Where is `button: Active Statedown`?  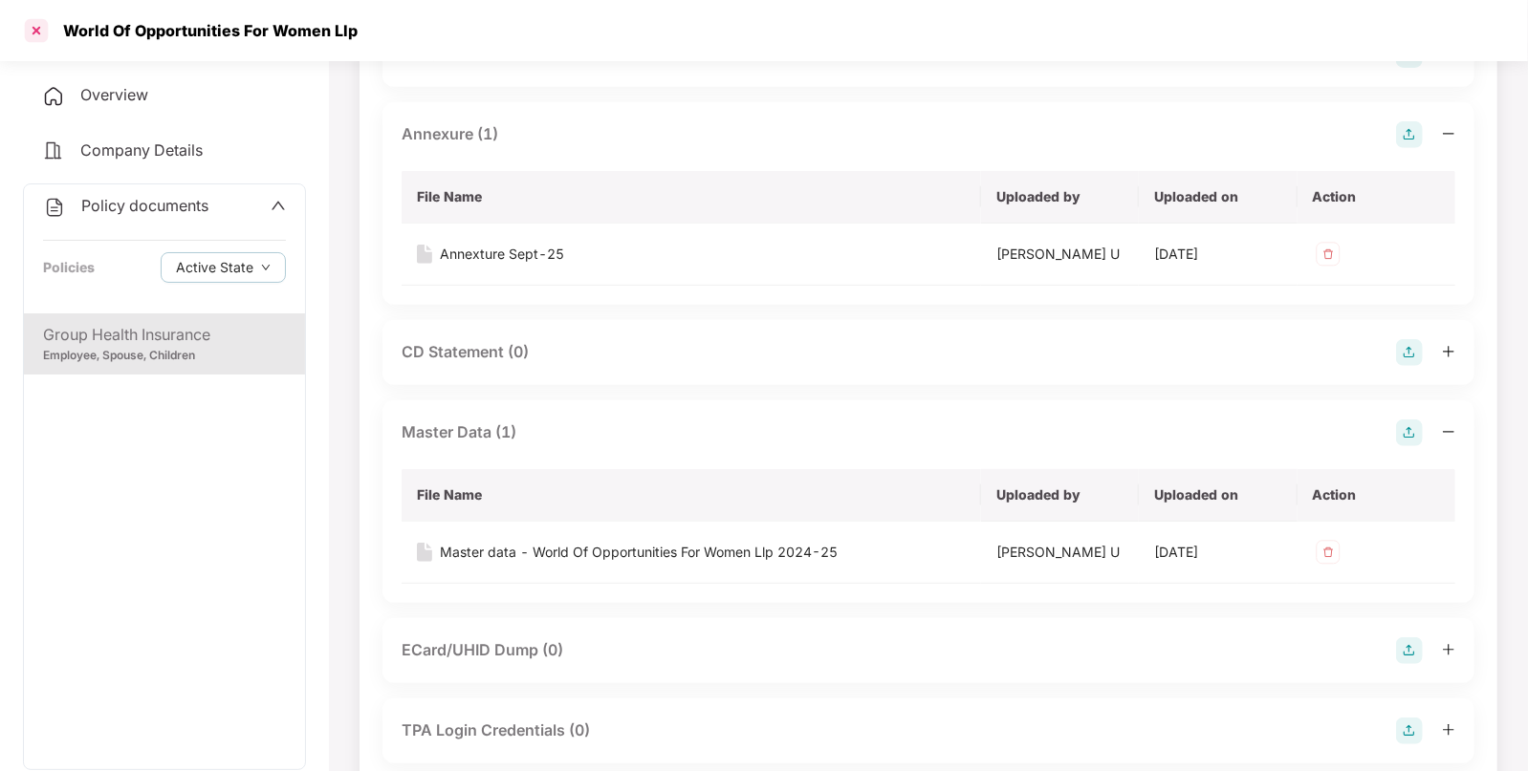
button: Active Statedown is located at coordinates (223, 268).